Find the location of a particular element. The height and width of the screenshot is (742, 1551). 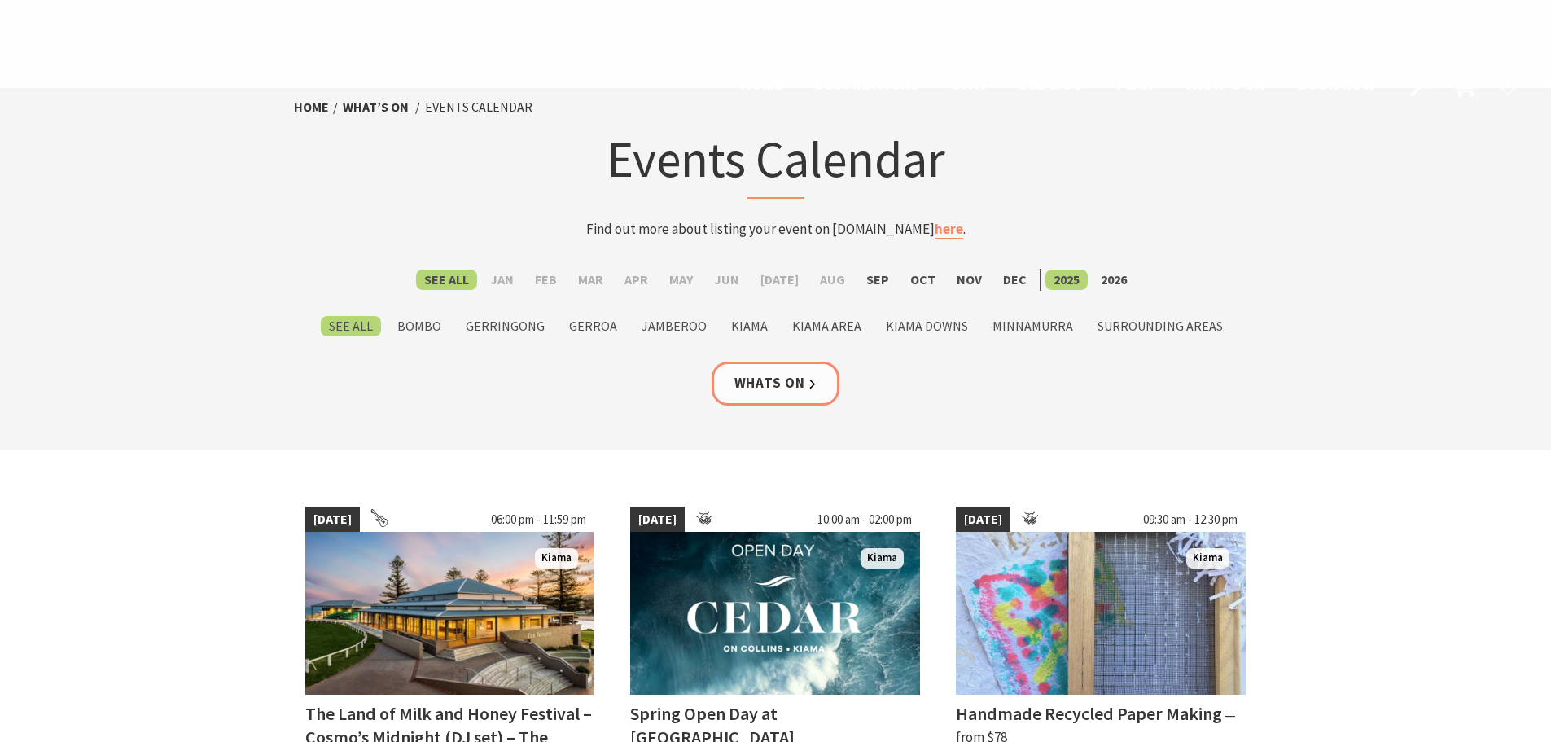

h4: Handmade Recycled Paper Making is located at coordinates (1089, 713).